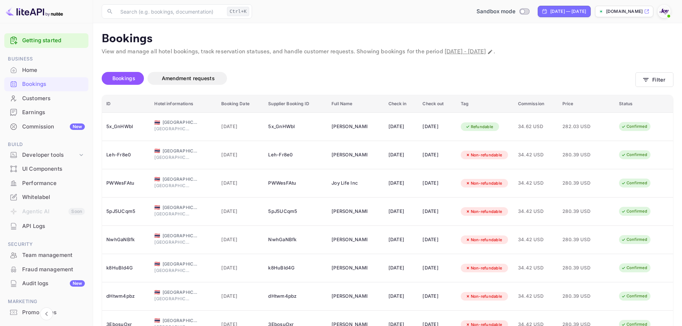 This screenshot has height=326, width=682. Describe the element at coordinates (46, 312) in the screenshot. I see `a: Promo codes` at that location.